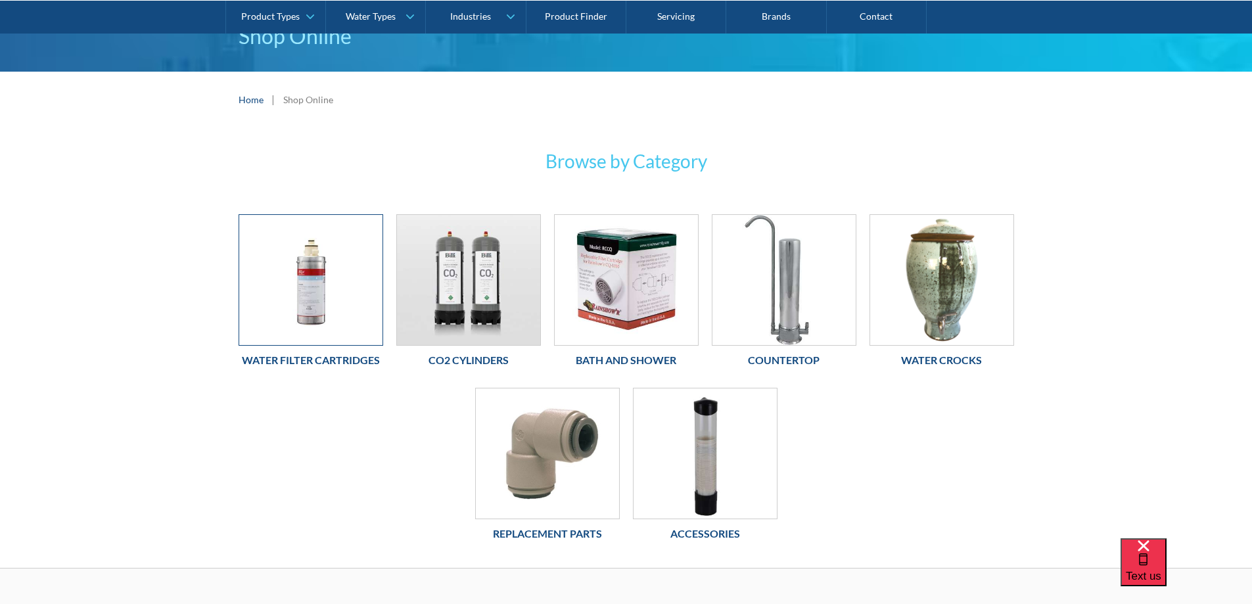 This screenshot has width=1252, height=604. What do you see at coordinates (626, 294) in the screenshot?
I see `a: Bath and ShowerBath and Shower` at bounding box center [626, 294].